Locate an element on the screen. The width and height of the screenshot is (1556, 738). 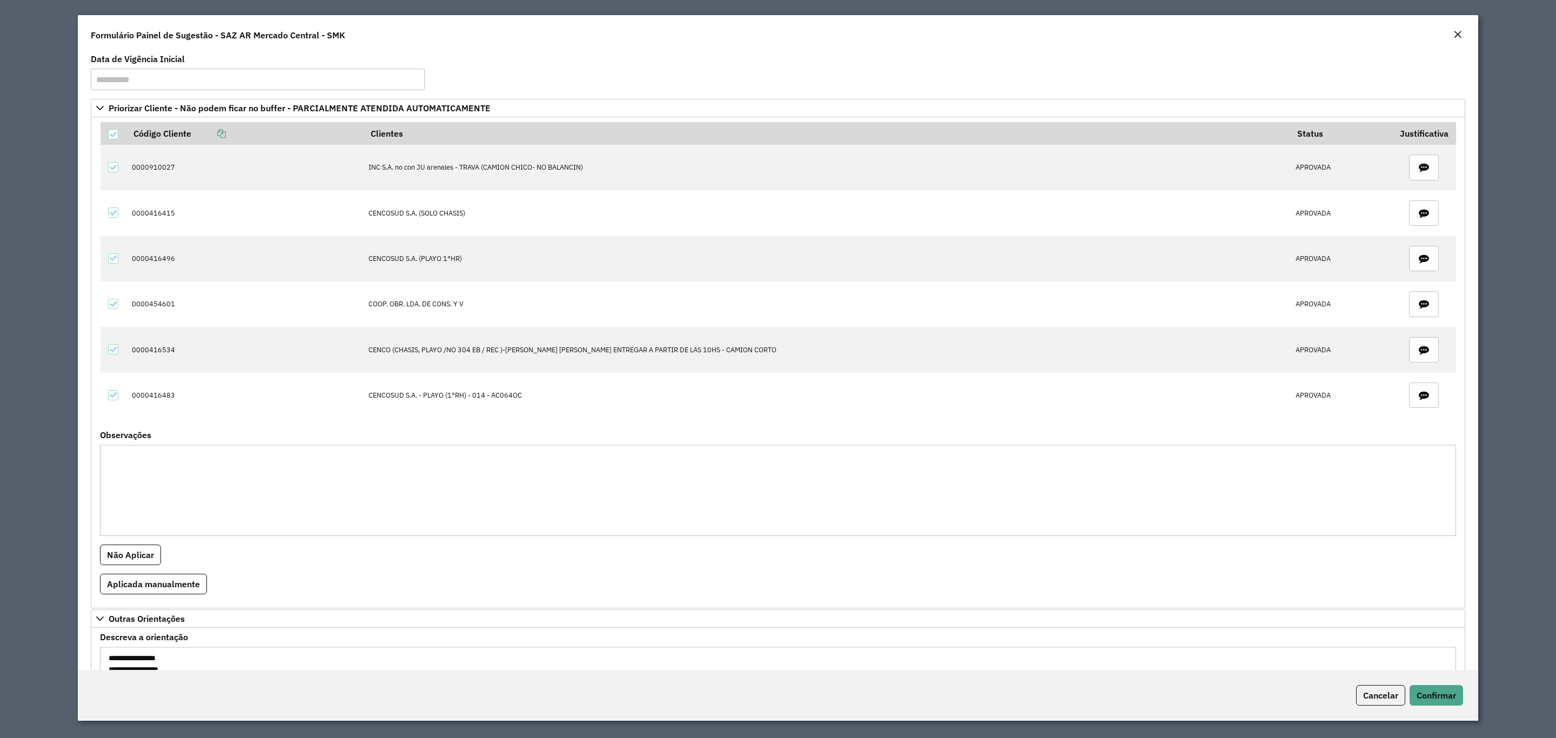
td: 0000416496 is located at coordinates (245, 259).